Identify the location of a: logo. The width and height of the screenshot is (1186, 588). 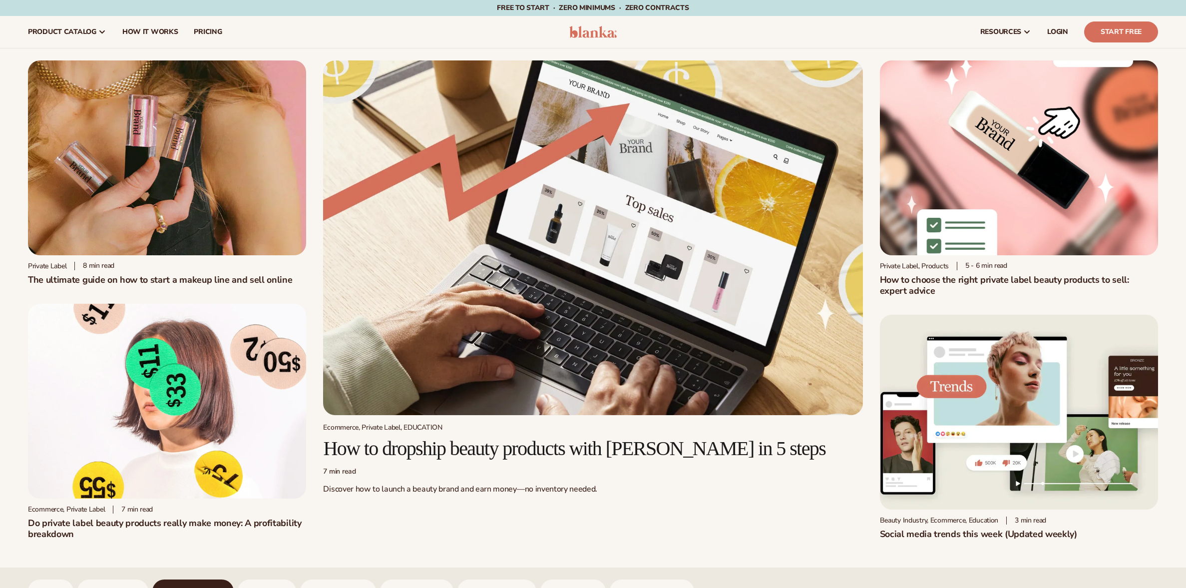
(593, 32).